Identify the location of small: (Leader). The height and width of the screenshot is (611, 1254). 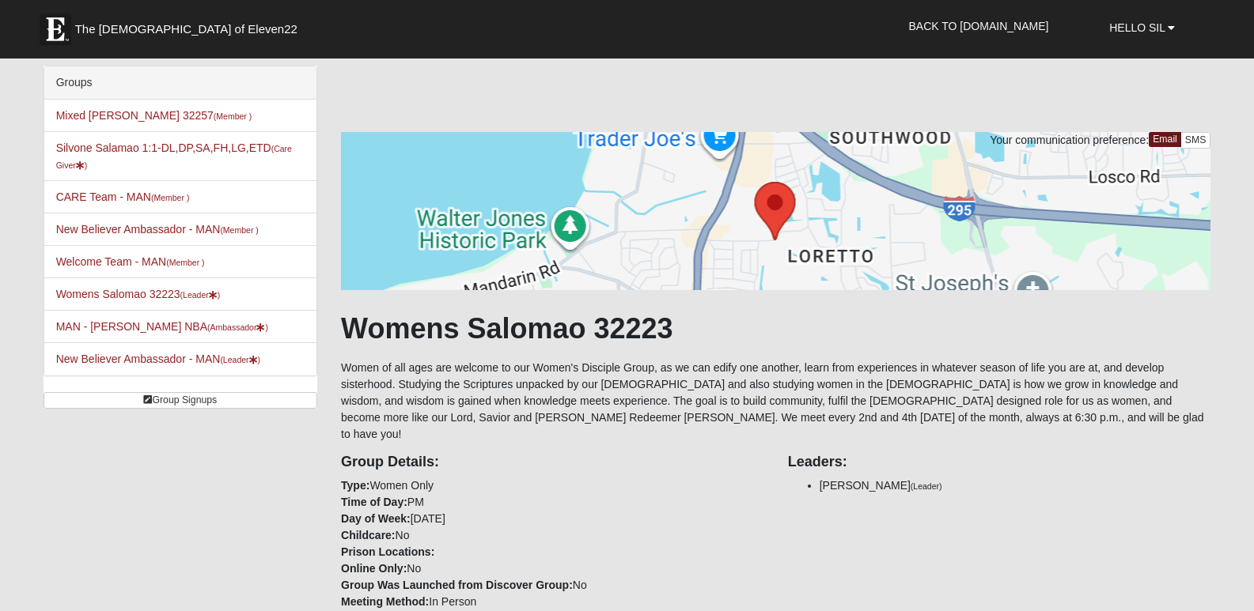
(926, 486).